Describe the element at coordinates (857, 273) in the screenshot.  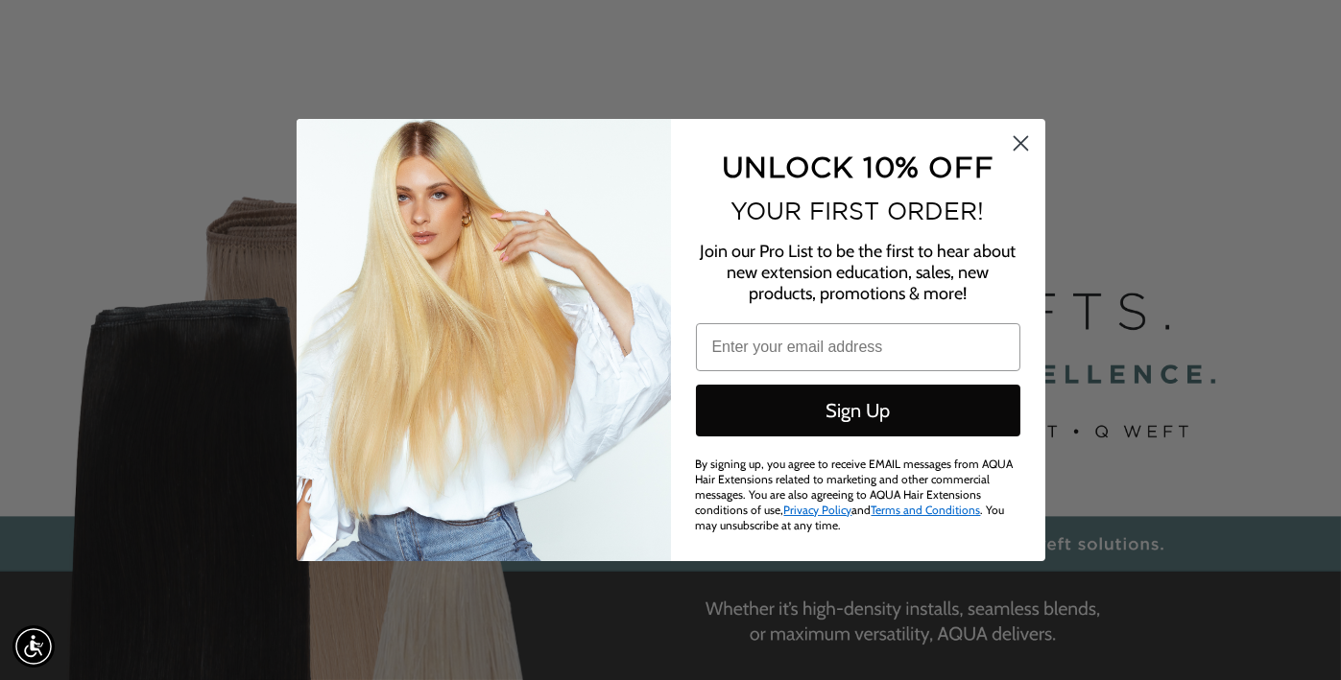
I see `span: Join our Pro List to be the first to hear about new extension education, sales, new products, pro...` at that location.